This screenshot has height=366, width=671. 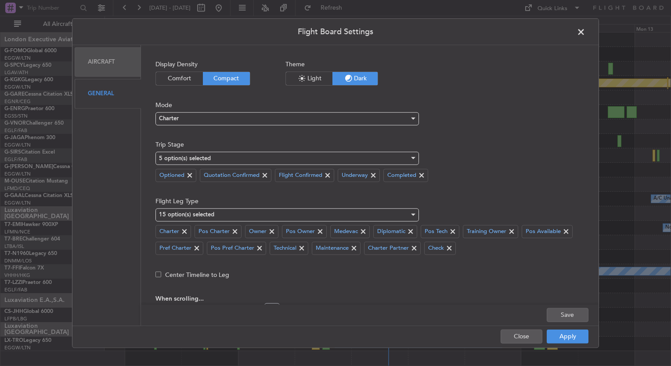 I want to click on span: Medevac, so click(x=346, y=232).